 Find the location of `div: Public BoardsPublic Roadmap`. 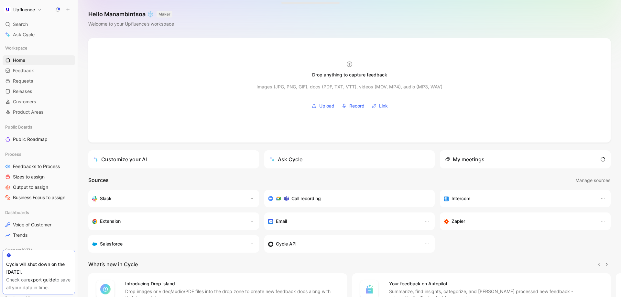

div: Public BoardsPublic Roadmap is located at coordinates (39, 133).